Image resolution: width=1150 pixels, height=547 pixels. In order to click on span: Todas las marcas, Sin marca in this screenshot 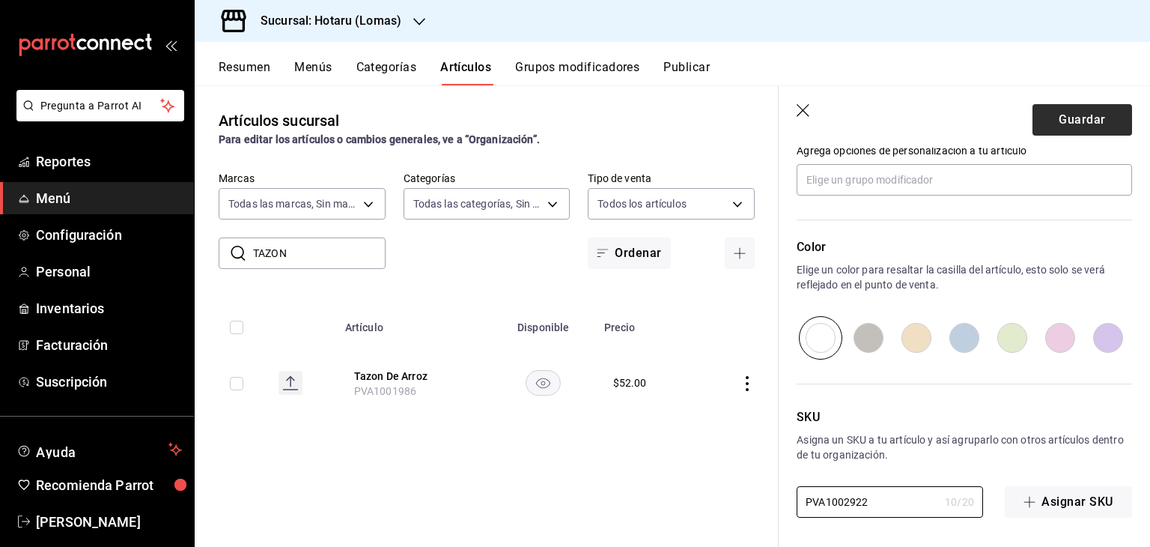, I will do `click(293, 204)`.